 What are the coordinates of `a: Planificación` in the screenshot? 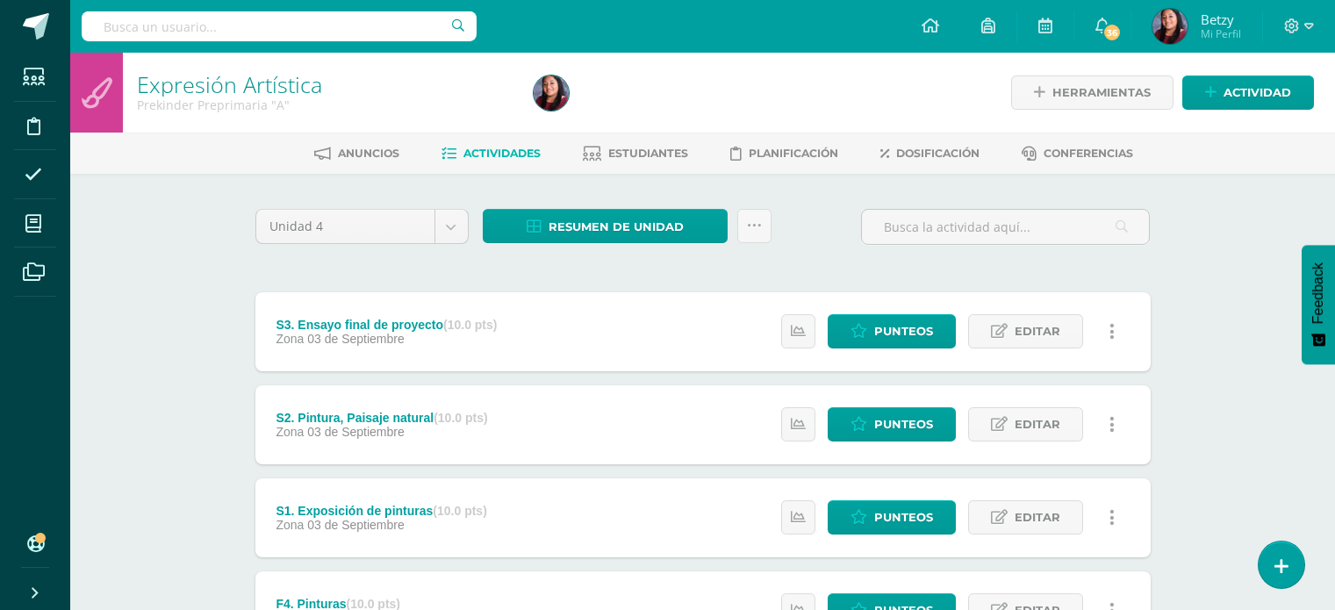 It's located at (784, 154).